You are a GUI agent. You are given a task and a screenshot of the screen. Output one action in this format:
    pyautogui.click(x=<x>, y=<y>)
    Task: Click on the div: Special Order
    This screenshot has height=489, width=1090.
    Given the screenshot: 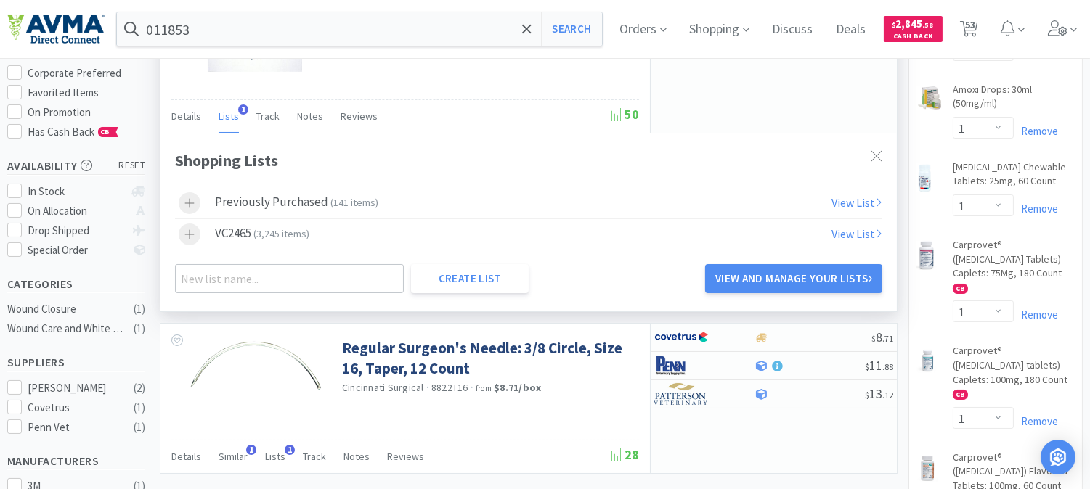 What is the action you would take?
    pyautogui.click(x=76, y=250)
    